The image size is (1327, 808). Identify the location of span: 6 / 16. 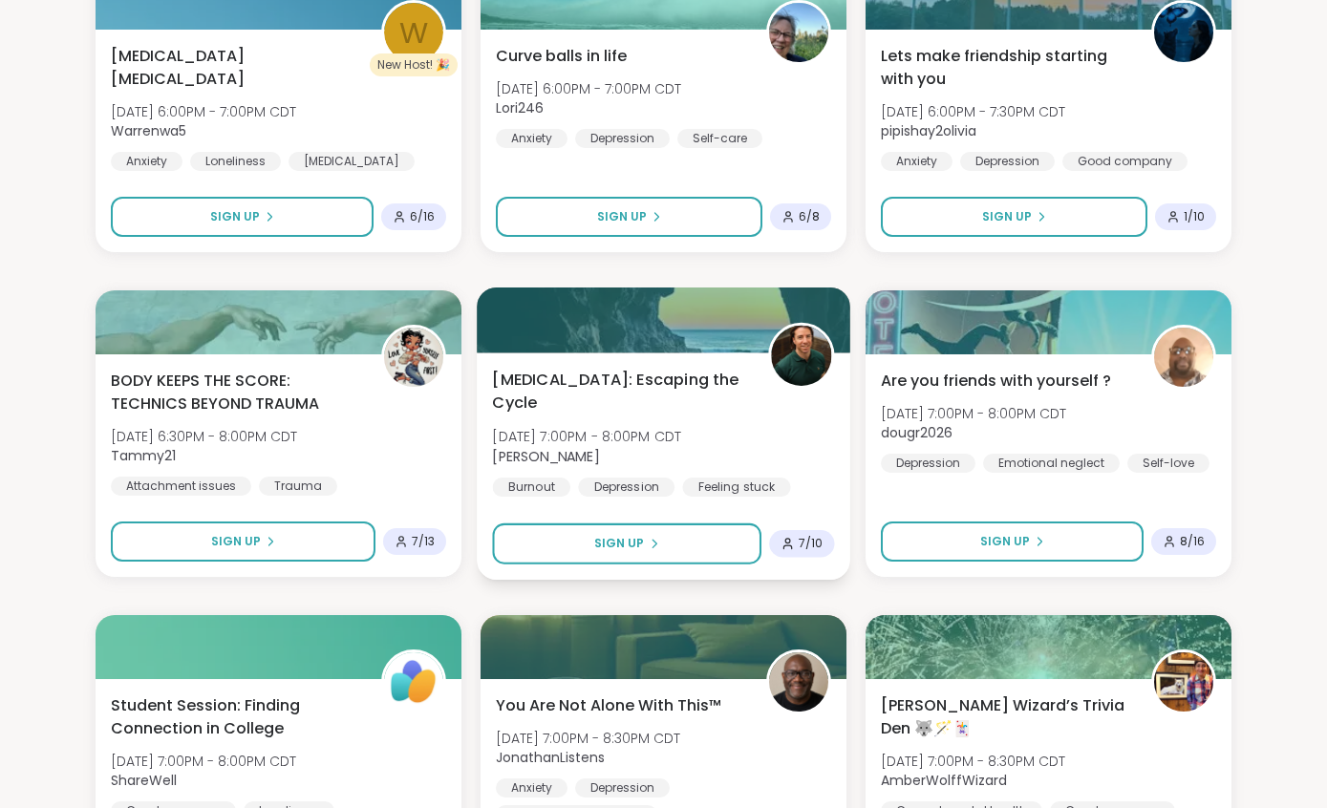
(422, 217).